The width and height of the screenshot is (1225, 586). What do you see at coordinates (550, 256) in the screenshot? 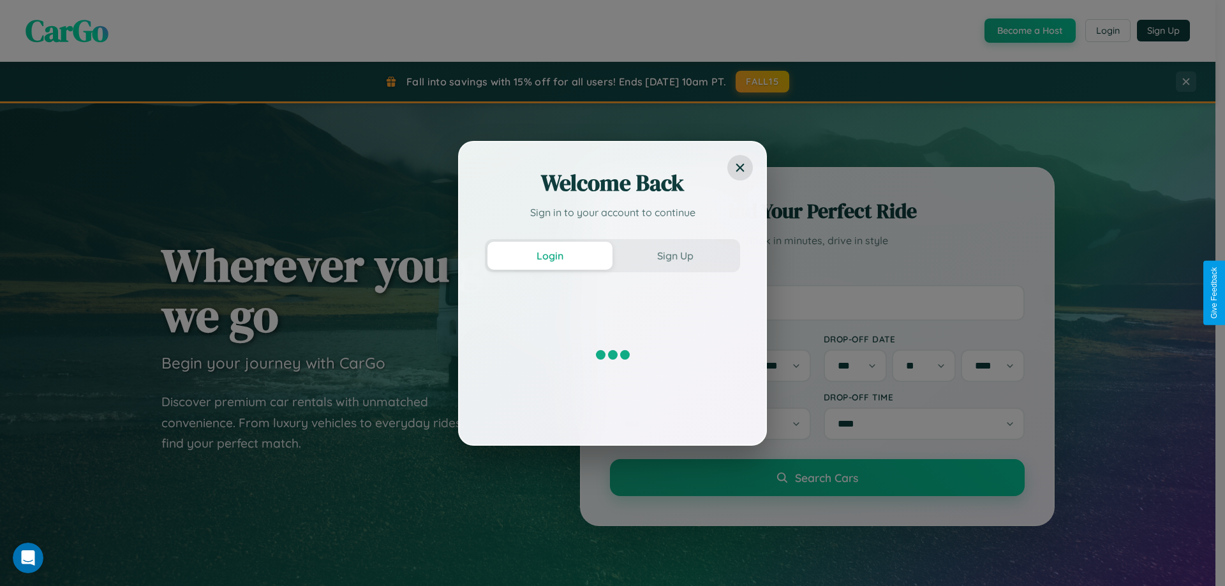
I see `button: Login` at bounding box center [550, 256].